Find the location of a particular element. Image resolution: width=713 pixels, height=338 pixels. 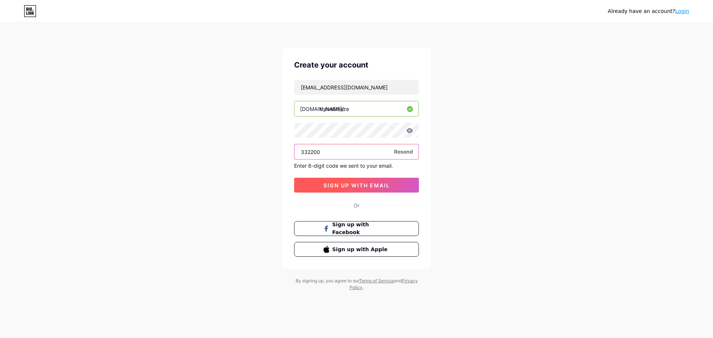

a: Sign up with Apple is located at coordinates (357, 250).